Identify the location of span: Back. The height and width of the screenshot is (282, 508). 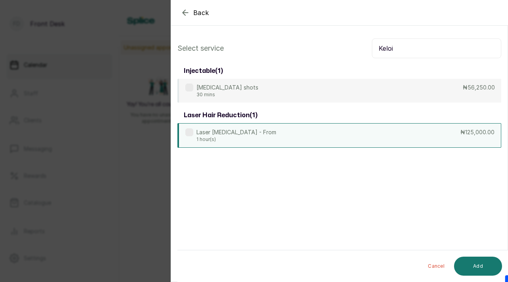
(201, 13).